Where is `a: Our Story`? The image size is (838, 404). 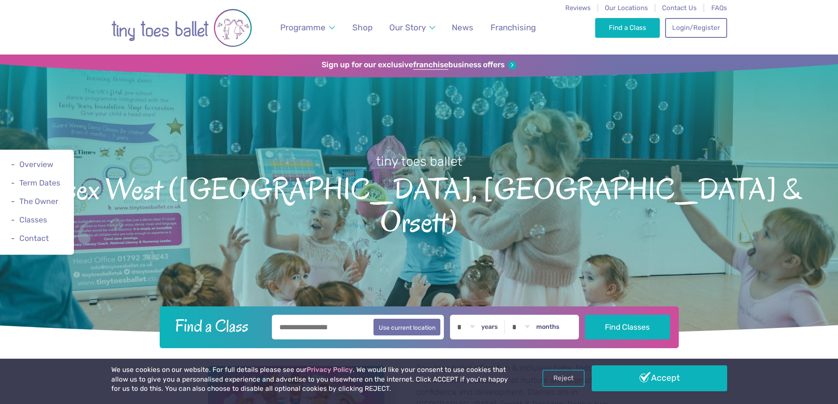
a: Our Story is located at coordinates (412, 27).